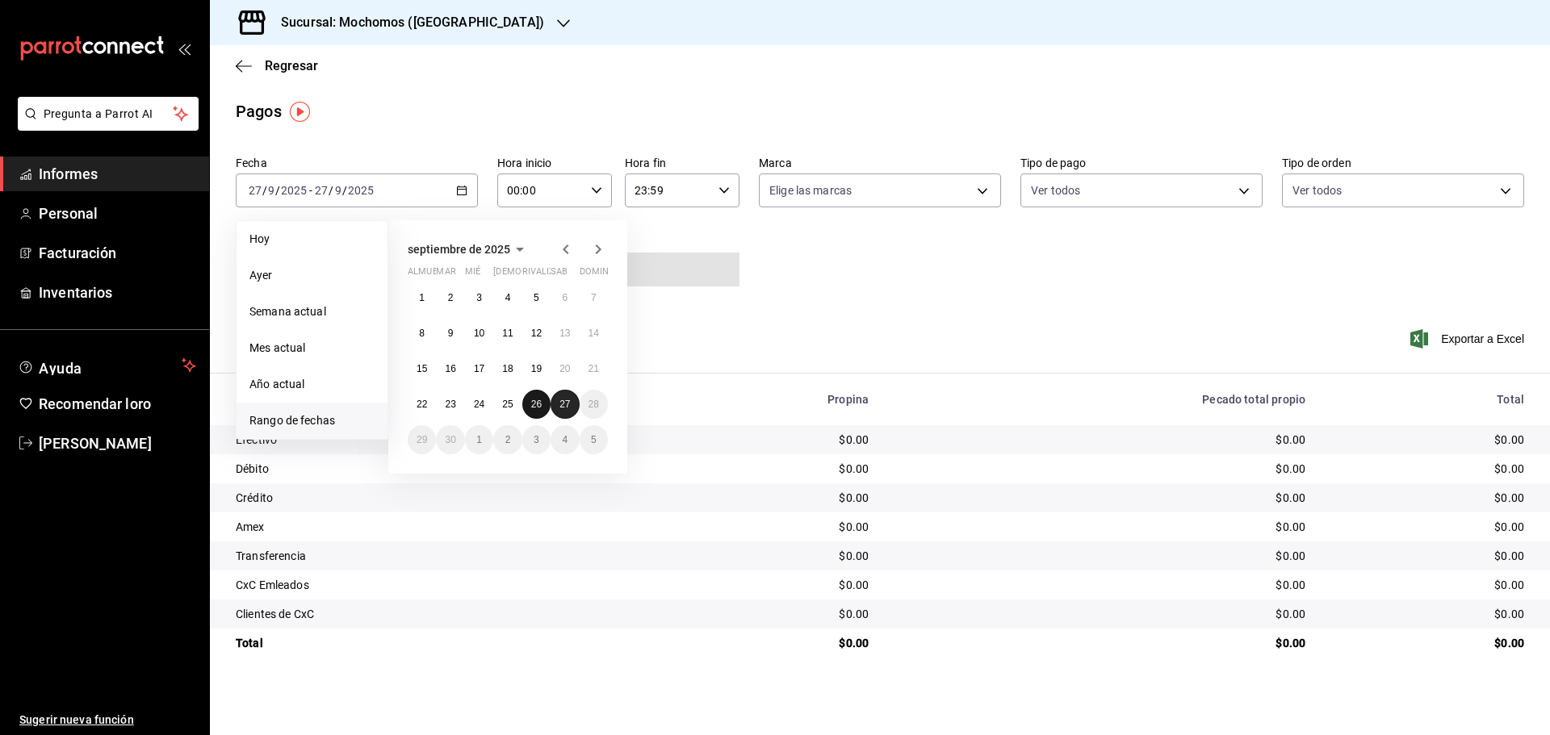  I want to click on button: 14 de septiembre de 2025, so click(593, 333).